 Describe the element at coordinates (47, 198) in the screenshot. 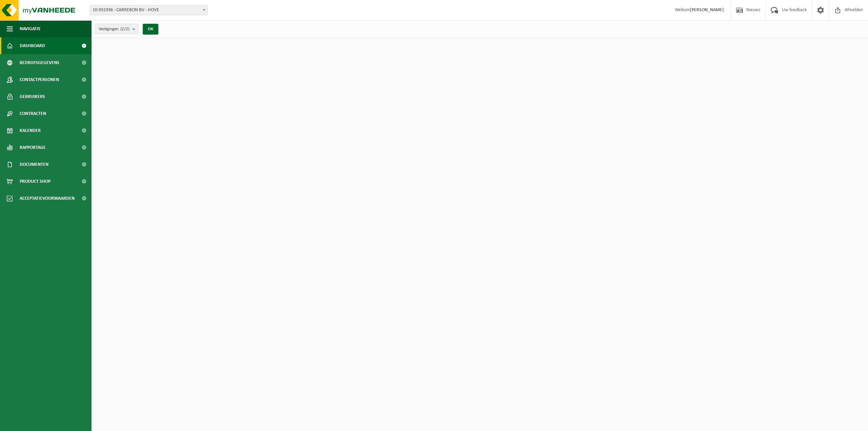

I see `span: Acceptatievoorwaarden` at that location.